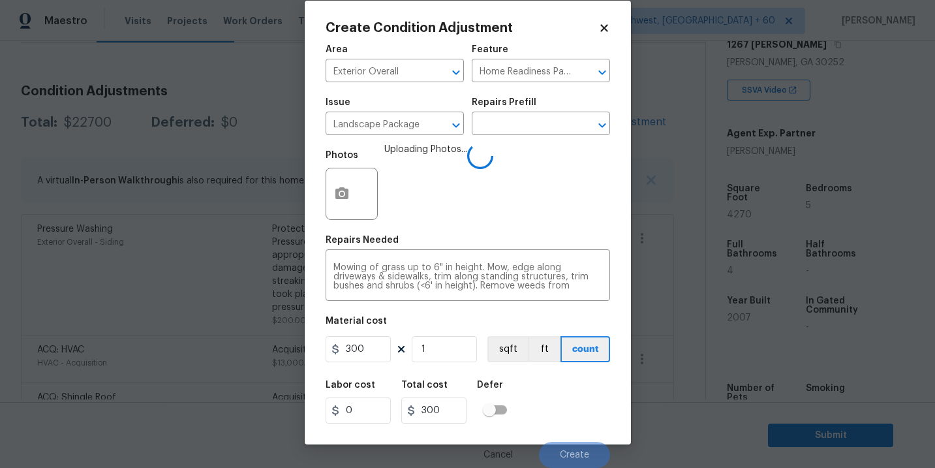 The width and height of the screenshot is (935, 468). Describe the element at coordinates (504, 102) in the screenshot. I see `h5: Repairs Prefill` at that location.